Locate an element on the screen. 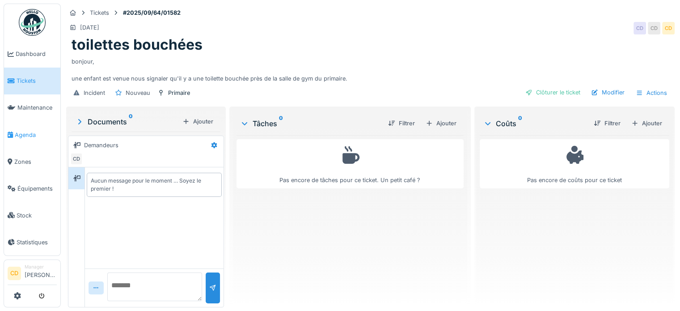  div: Manager is located at coordinates (41, 266).